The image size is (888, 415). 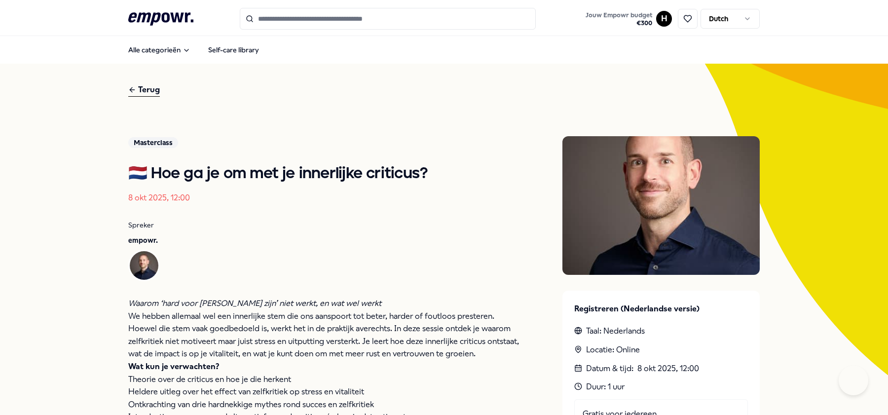 What do you see at coordinates (619, 23) in the screenshot?
I see `span: € 300` at bounding box center [619, 23].